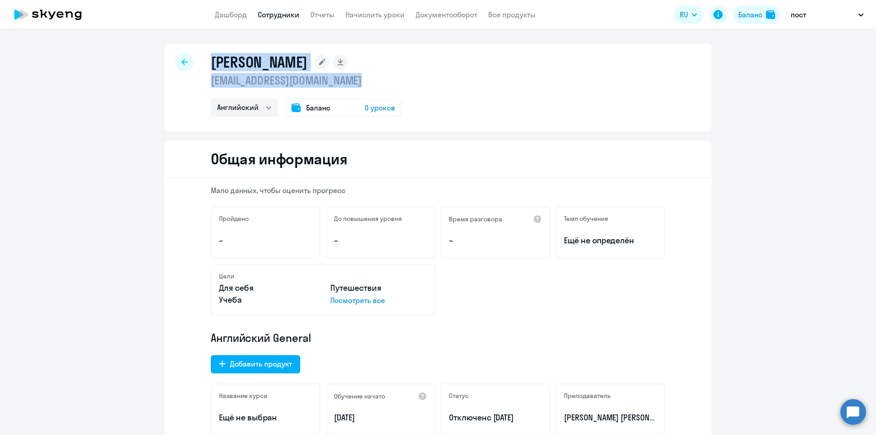  I want to click on span: Ещё не определён, so click(611, 240).